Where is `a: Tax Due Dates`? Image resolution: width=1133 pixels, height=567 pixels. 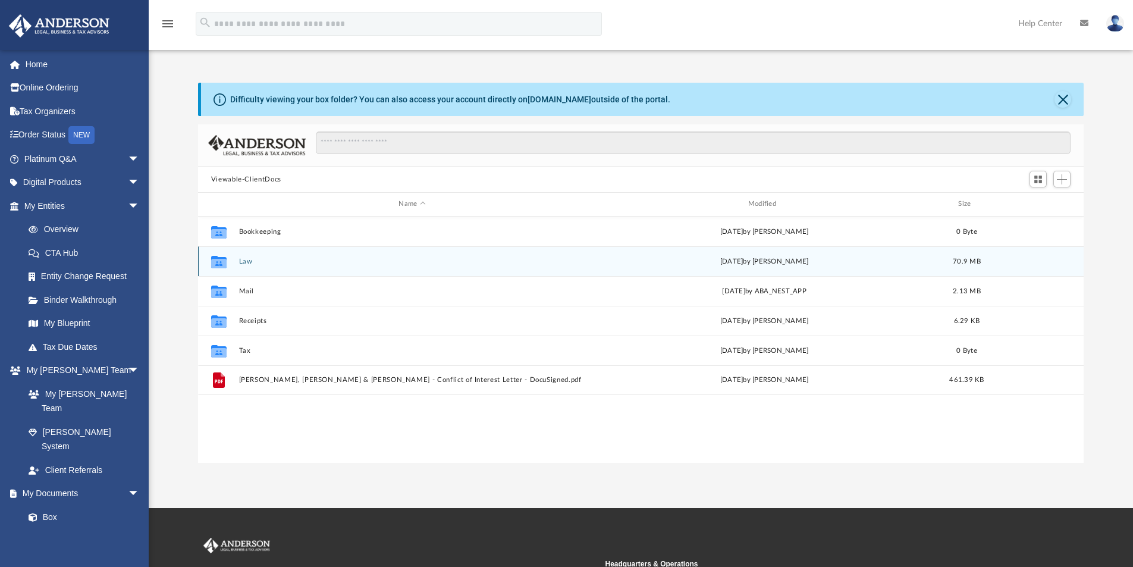 a: Tax Due Dates is located at coordinates (87, 347).